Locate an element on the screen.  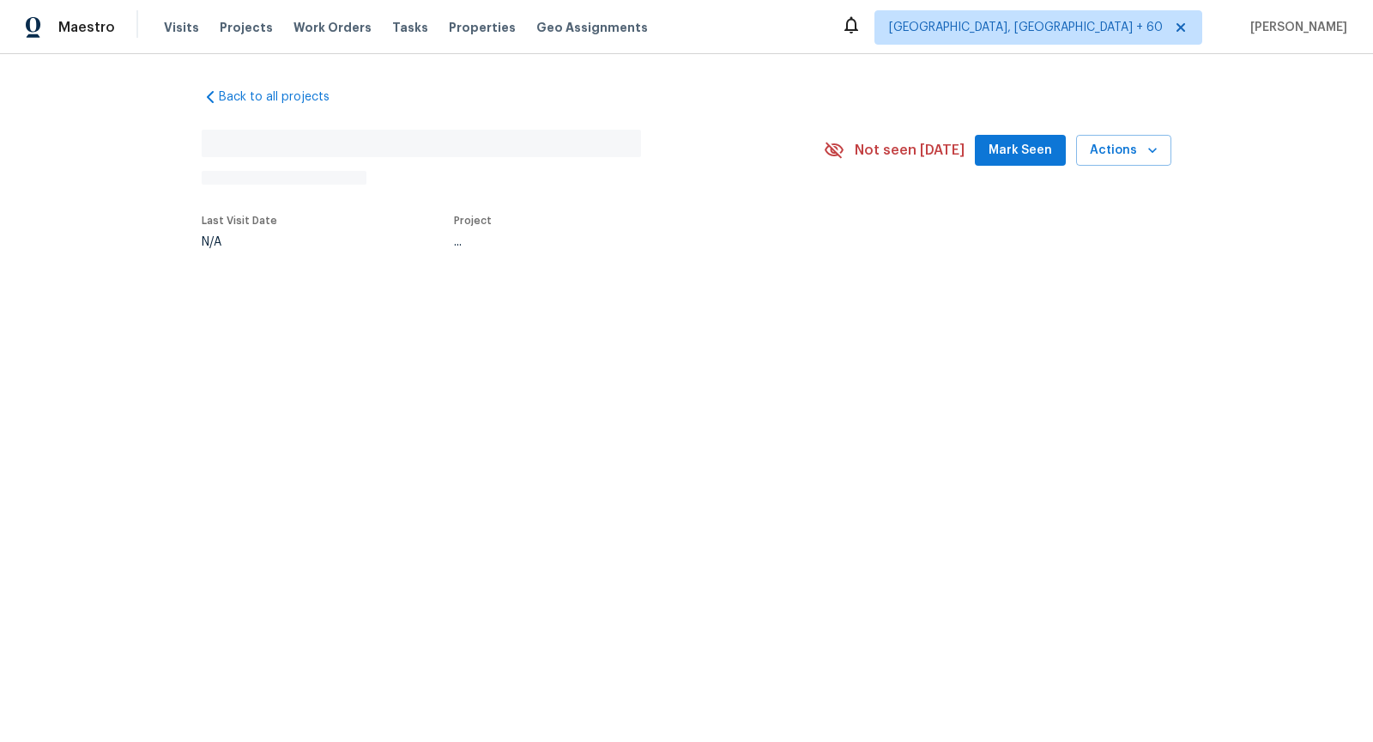
a: Back to all projects is located at coordinates (284, 97).